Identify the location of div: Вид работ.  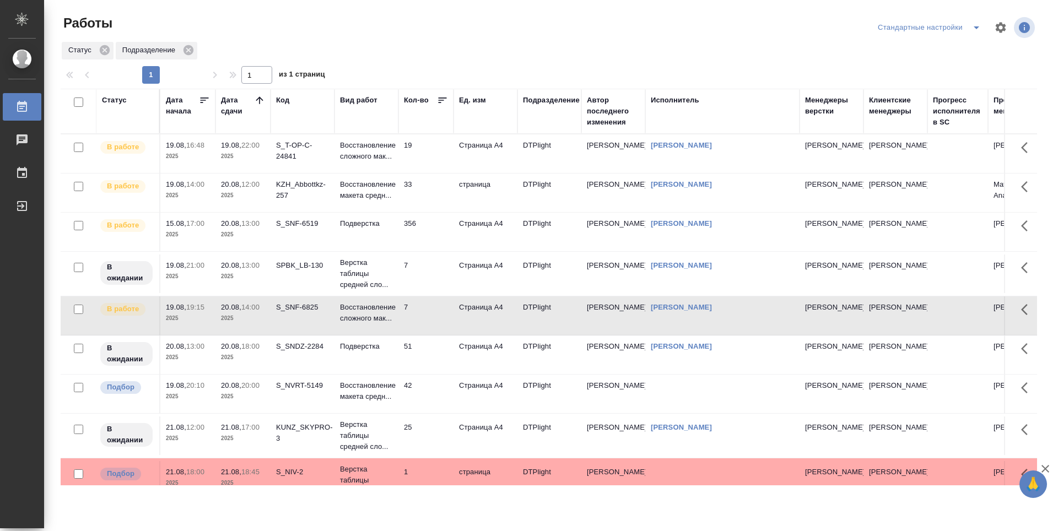
(359, 100).